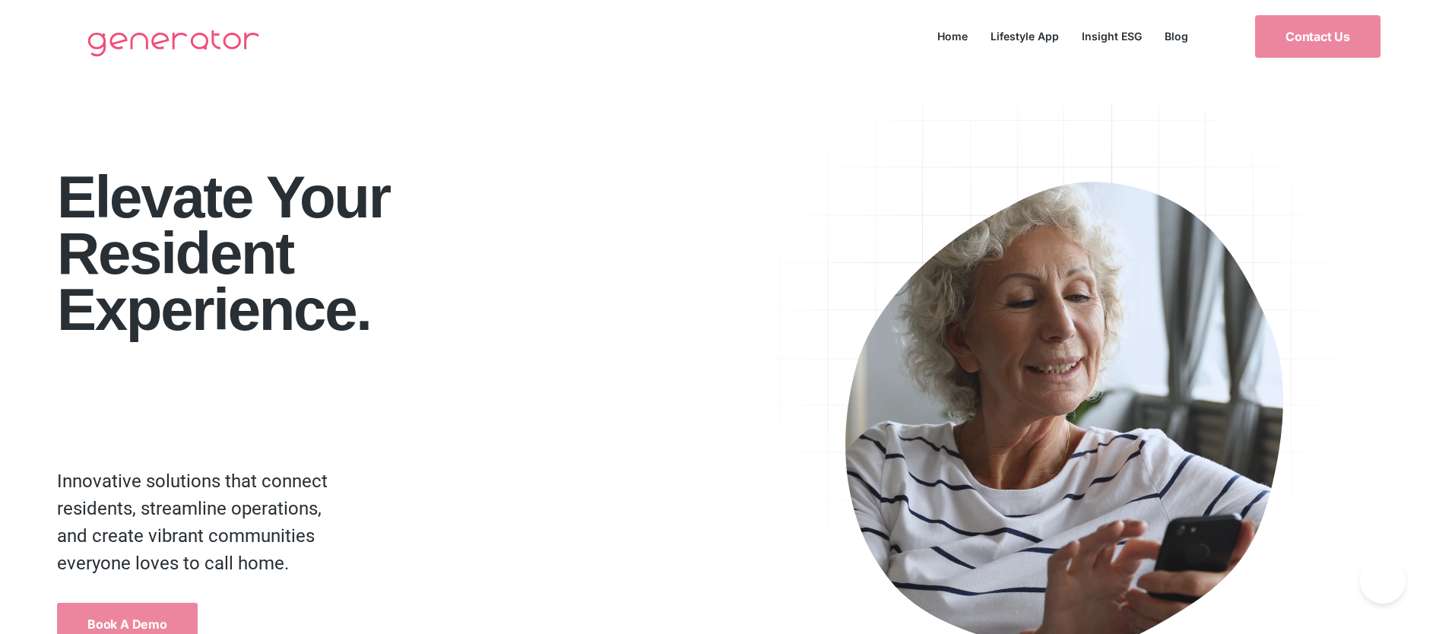 This screenshot has height=634, width=1436. I want to click on a: Home, so click(952, 36).